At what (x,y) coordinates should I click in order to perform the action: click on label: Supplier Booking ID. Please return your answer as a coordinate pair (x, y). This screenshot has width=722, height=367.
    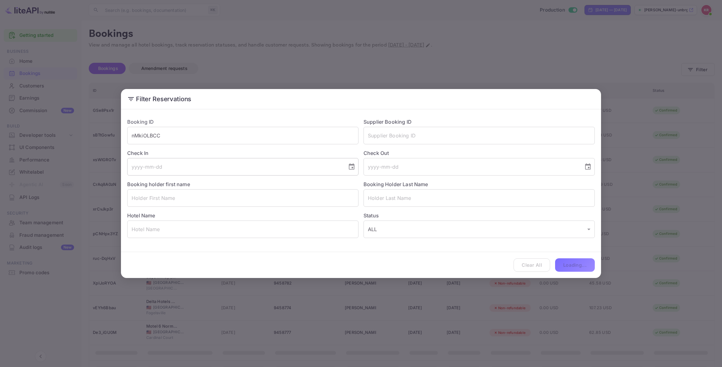
    Looking at the image, I should click on (387, 122).